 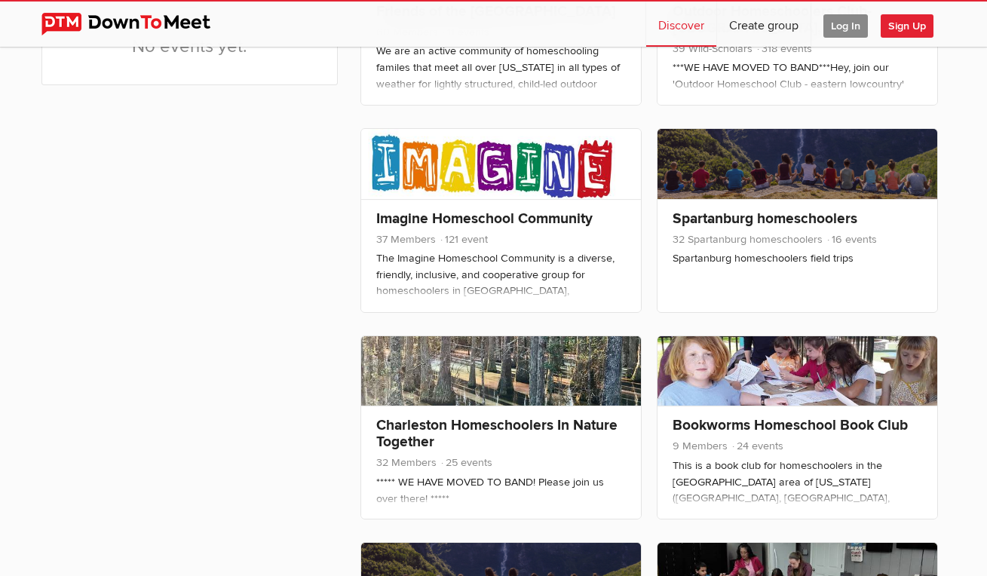 What do you see at coordinates (497, 434) in the screenshot?
I see `a: Charleston Homeschoolers In Nature Together` at bounding box center [497, 434].